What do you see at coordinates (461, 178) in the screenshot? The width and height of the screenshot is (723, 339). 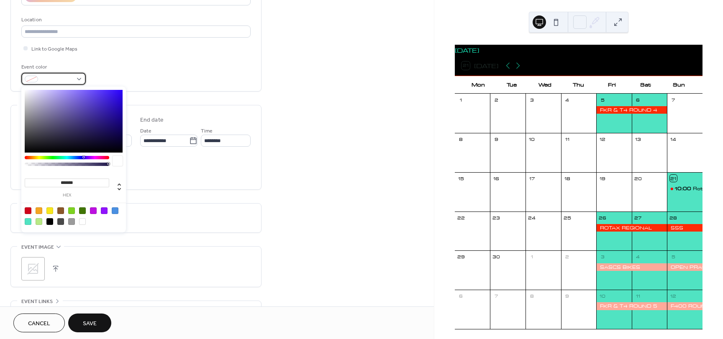 I see `div: 15` at bounding box center [461, 178].